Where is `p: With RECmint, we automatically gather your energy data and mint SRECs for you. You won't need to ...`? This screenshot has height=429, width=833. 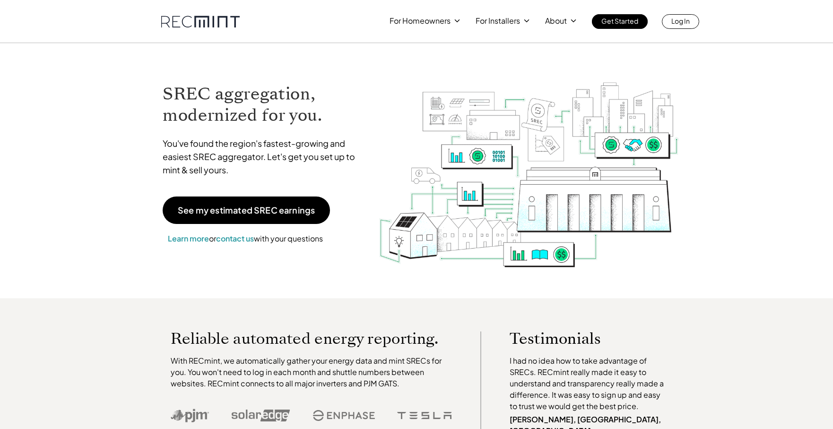
p: With RECmint, we automatically gather your energy data and mint SRECs for you. You won't need to ... is located at coordinates (312, 372).